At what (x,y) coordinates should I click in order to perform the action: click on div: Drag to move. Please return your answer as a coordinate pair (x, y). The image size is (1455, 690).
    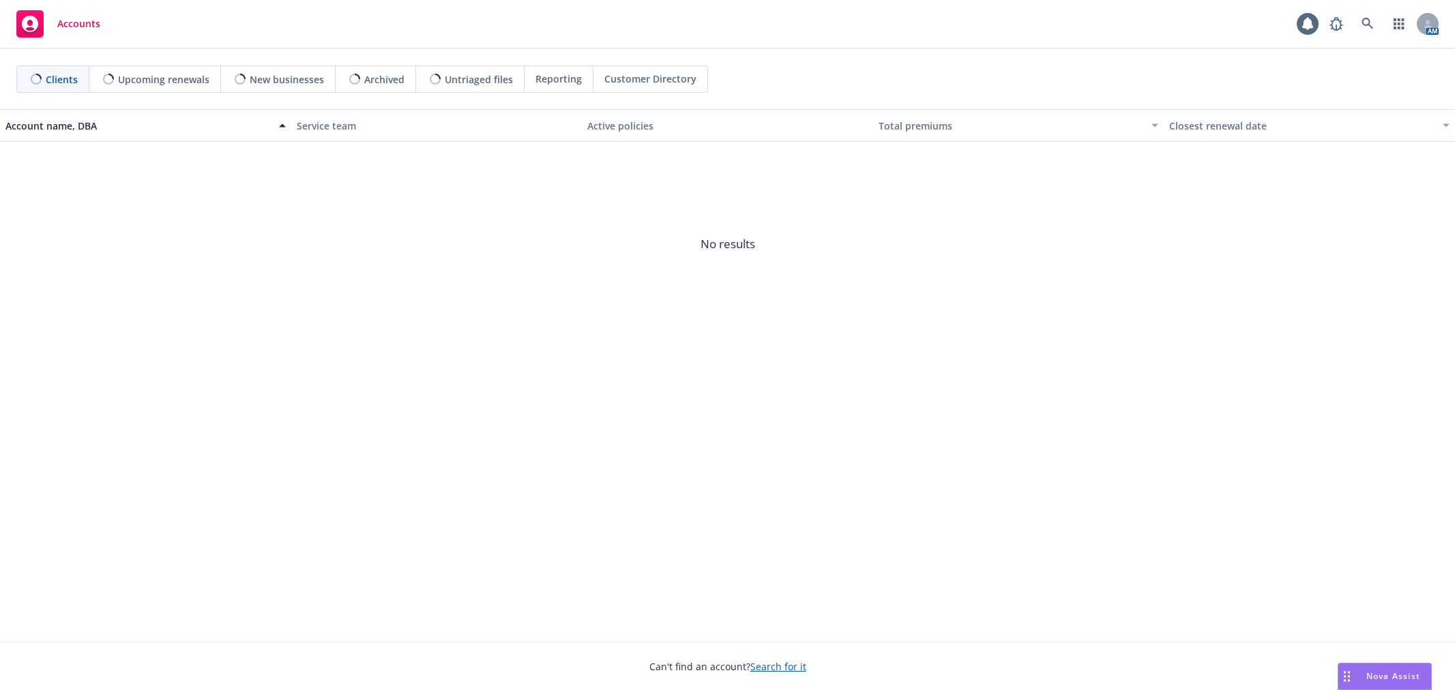
    Looking at the image, I should click on (1346, 677).